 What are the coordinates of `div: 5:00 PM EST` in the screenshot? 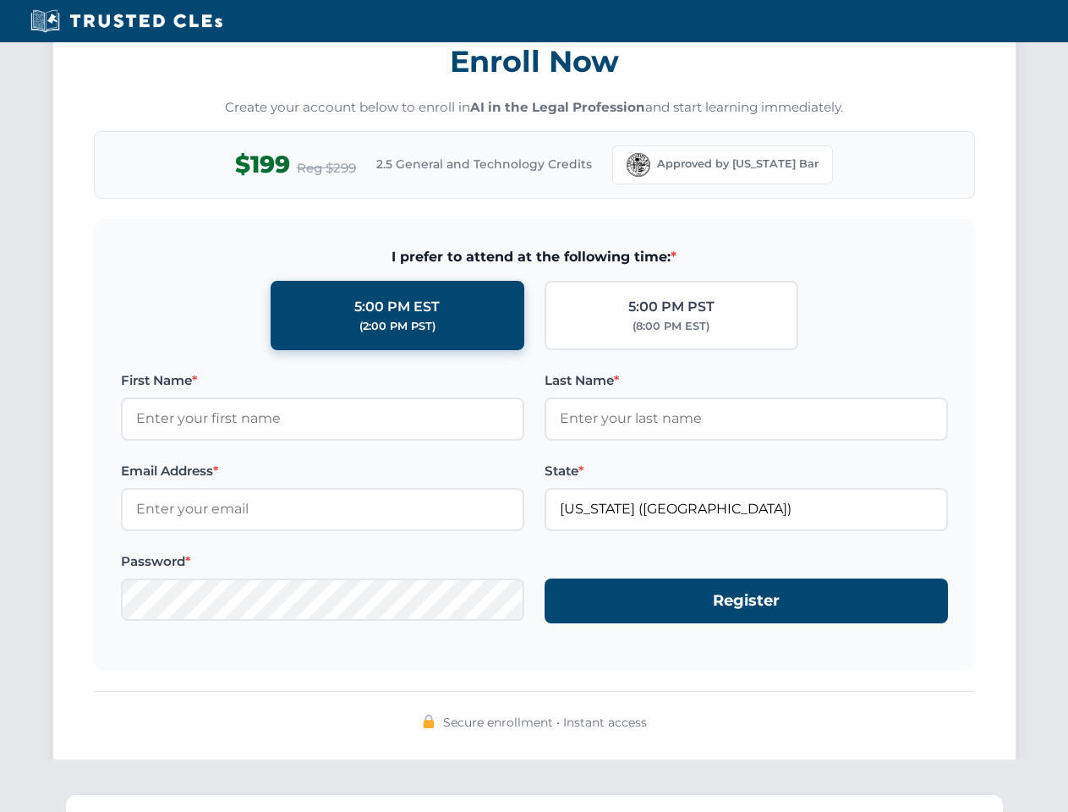 It's located at (397, 307).